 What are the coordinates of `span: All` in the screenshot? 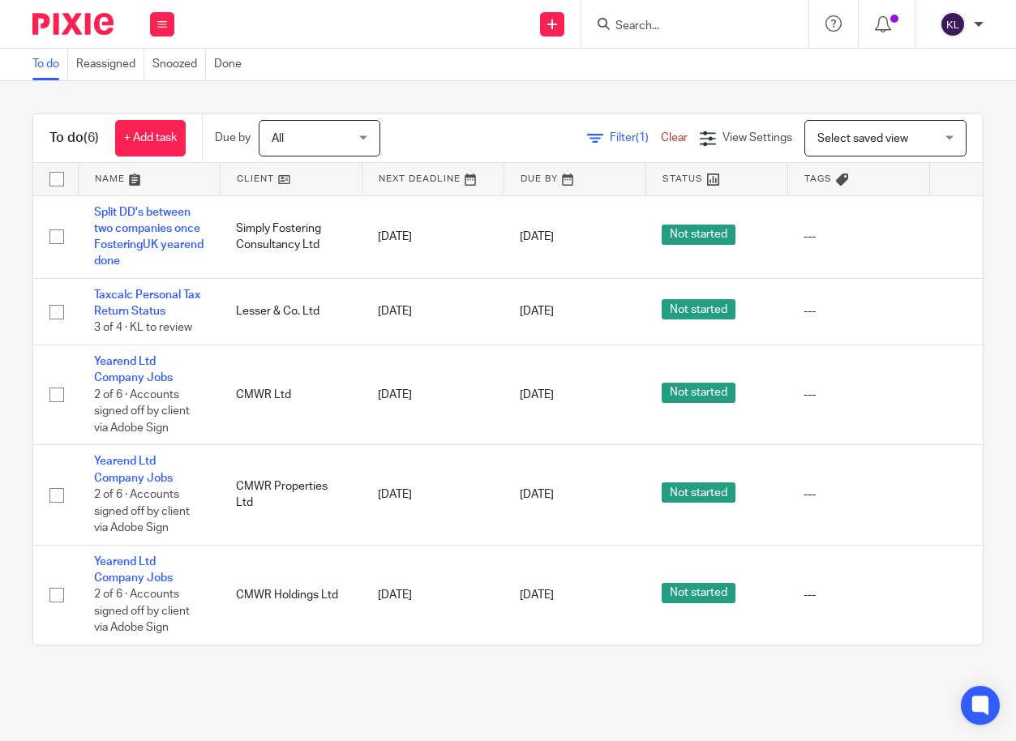 It's located at (277, 139).